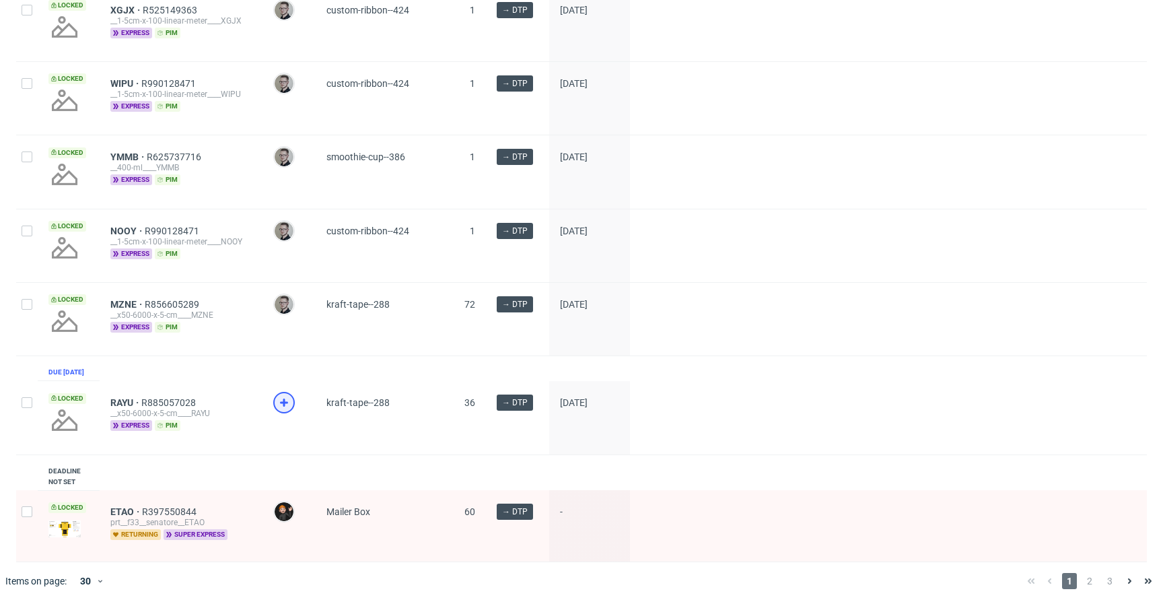 This screenshot has width=1163, height=606. Describe the element at coordinates (126, 402) in the screenshot. I see `span: RAYU` at that location.